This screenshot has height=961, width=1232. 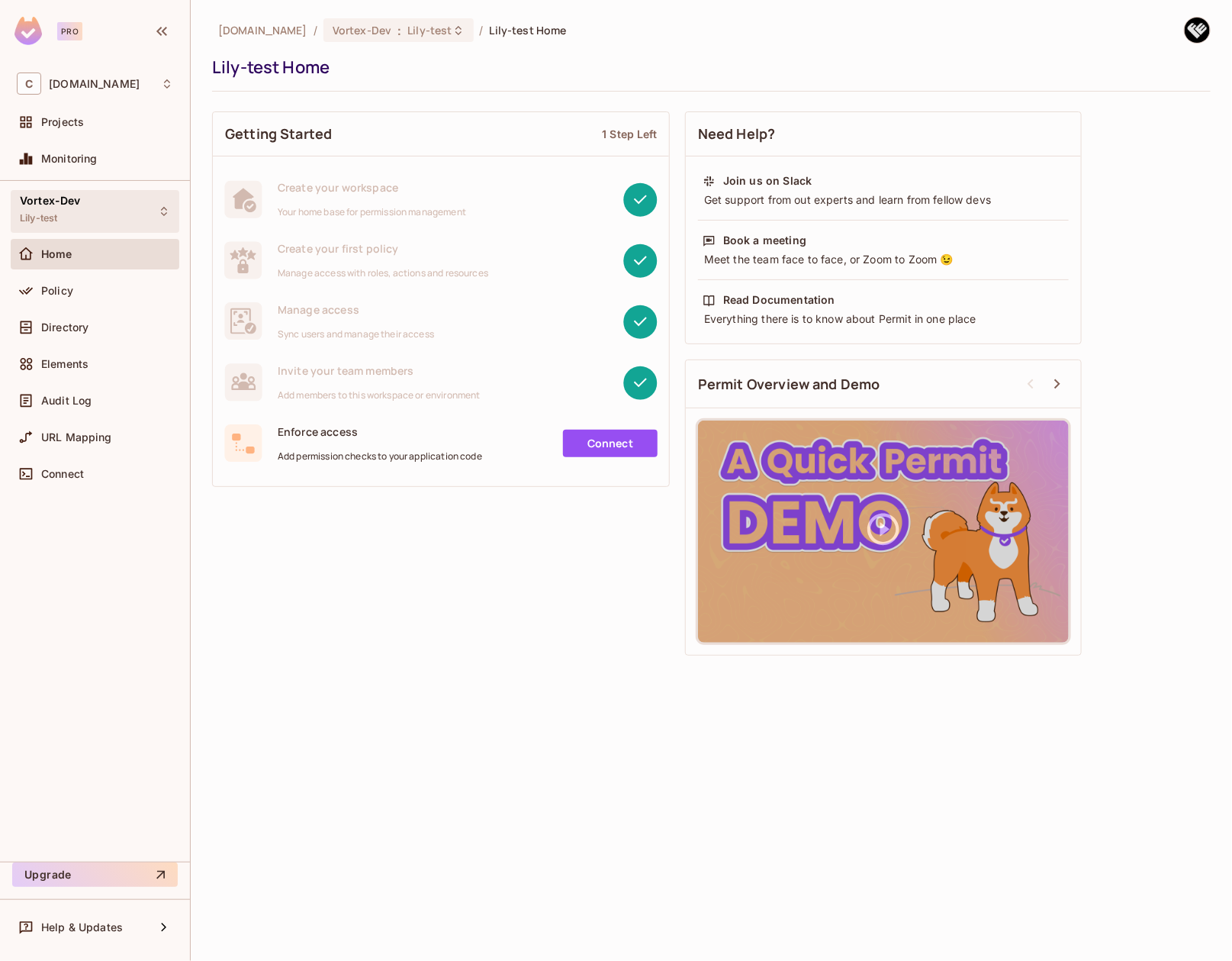 What do you see at coordinates (356, 334) in the screenshot?
I see `span: Sync users and manage their access` at bounding box center [356, 334].